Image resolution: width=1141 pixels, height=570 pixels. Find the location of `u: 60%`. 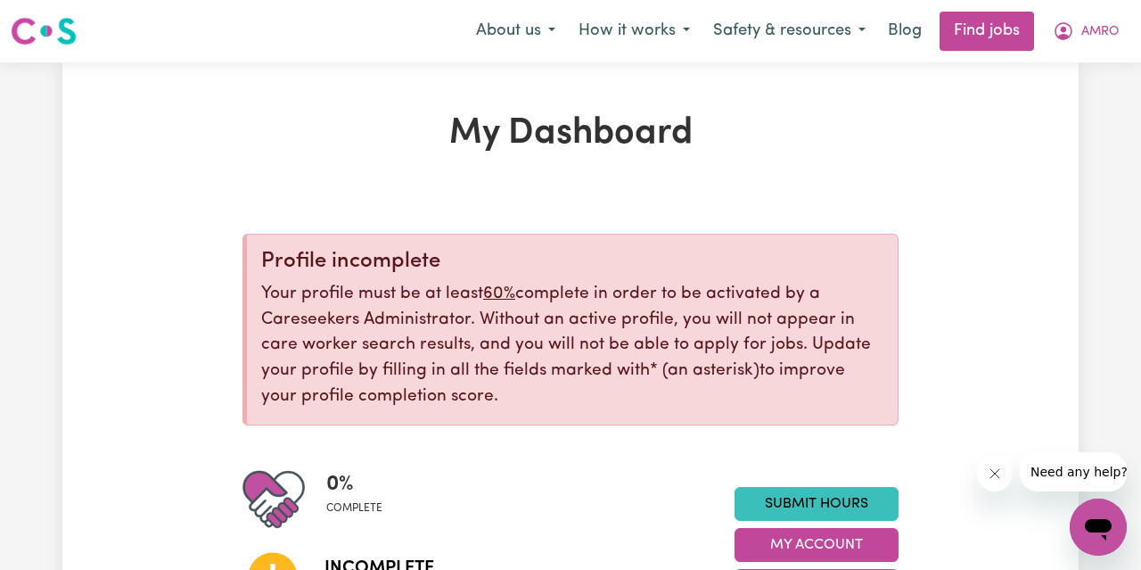

u: 60% is located at coordinates (499, 293).